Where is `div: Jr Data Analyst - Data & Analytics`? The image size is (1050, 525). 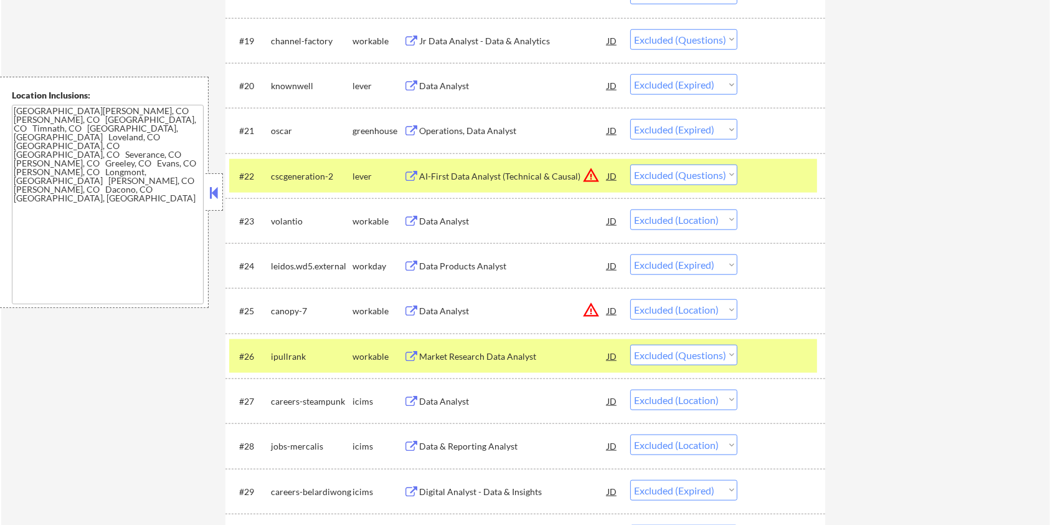 div: Jr Data Analyst - Data & Analytics is located at coordinates (513, 41).